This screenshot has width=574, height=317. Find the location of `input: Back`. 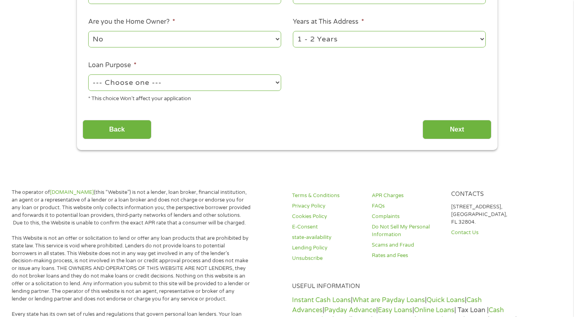

input: Back is located at coordinates (117, 130).